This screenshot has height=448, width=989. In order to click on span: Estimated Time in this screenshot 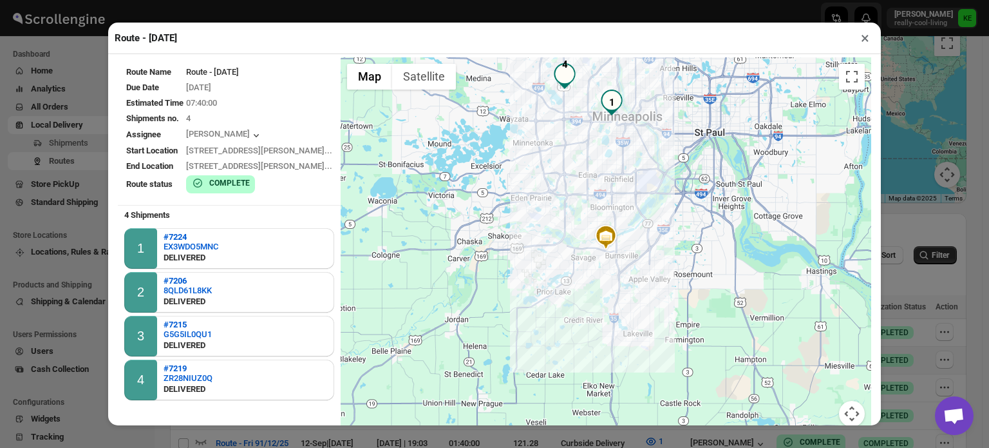, I will do `click(155, 102)`.